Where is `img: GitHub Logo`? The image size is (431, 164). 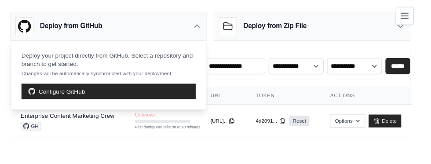
img: GitHub Logo is located at coordinates (25, 27).